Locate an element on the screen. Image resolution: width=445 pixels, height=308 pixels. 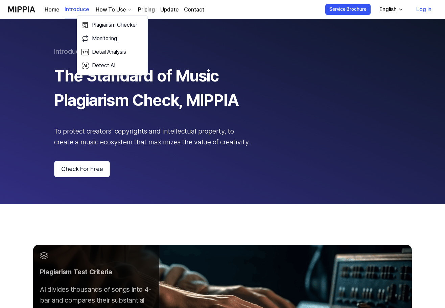
div: introduce is located at coordinates (223, 51).